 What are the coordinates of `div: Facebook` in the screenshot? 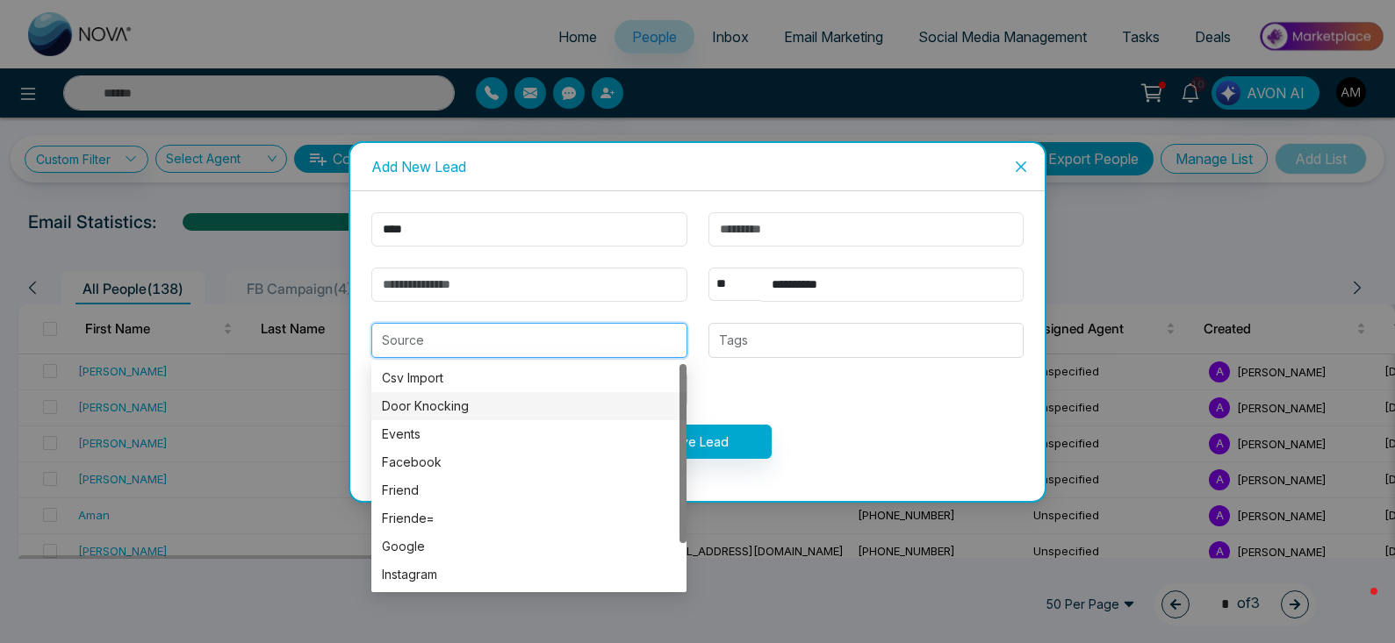 It's located at (528, 463).